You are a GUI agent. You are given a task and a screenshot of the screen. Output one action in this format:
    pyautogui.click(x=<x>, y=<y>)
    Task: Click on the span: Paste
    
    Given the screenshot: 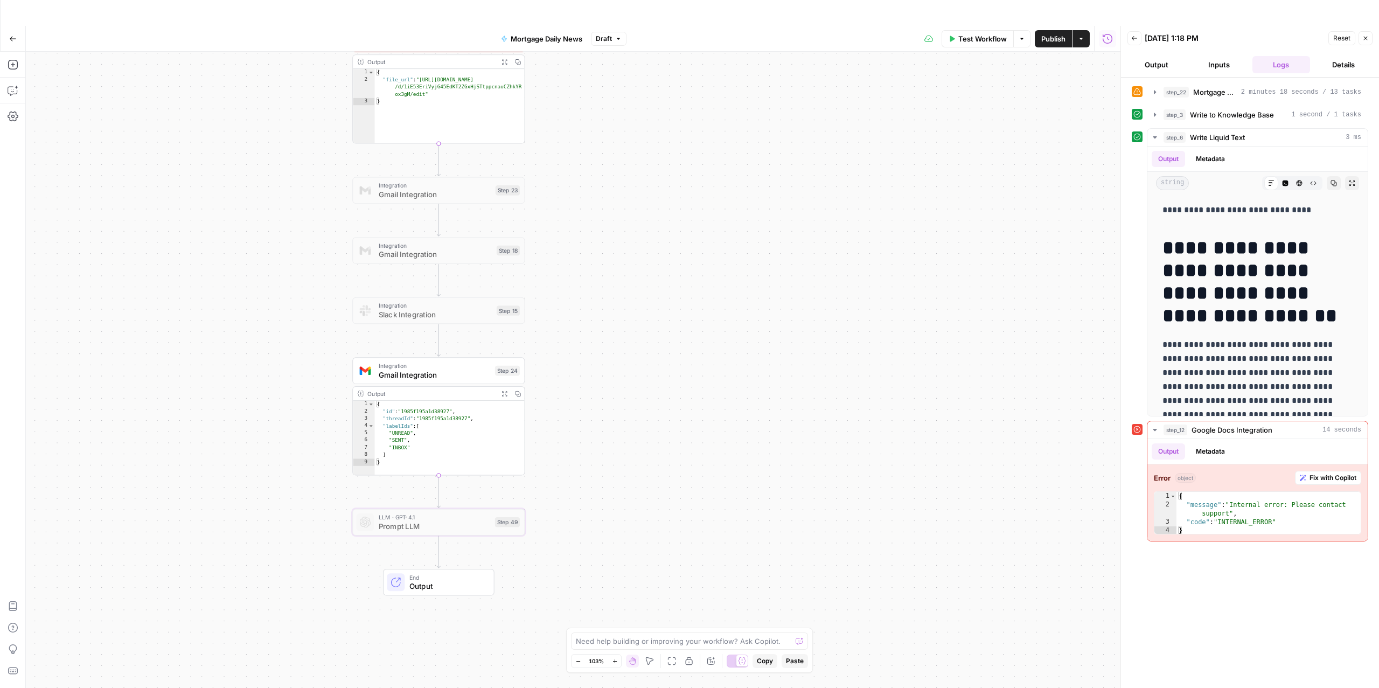 What is the action you would take?
    pyautogui.click(x=794, y=661)
    